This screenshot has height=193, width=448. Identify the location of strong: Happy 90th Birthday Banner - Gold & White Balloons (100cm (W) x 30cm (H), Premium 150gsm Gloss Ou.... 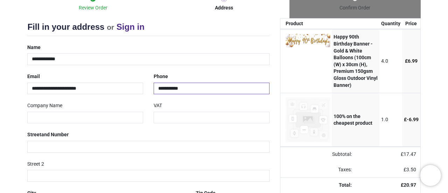
(355, 61).